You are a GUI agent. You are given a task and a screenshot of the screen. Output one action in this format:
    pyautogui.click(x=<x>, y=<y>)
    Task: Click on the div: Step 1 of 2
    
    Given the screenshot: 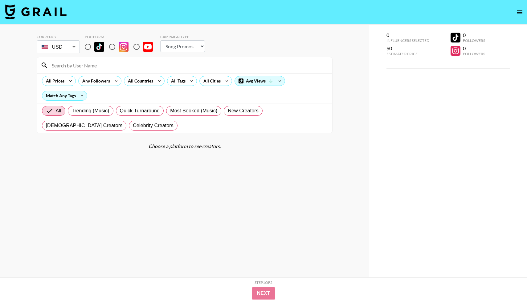 What is the action you would take?
    pyautogui.click(x=263, y=282)
    